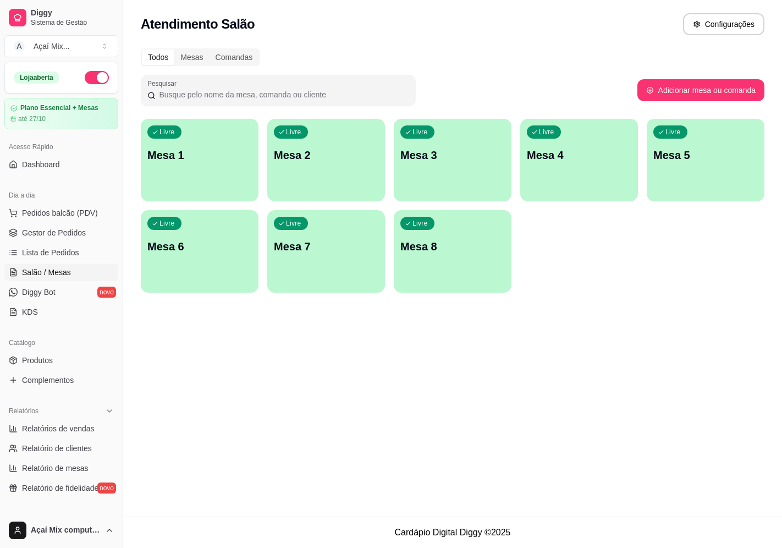 The image size is (782, 548). What do you see at coordinates (453, 155) in the screenshot?
I see `p: Mesa 3` at bounding box center [453, 155].